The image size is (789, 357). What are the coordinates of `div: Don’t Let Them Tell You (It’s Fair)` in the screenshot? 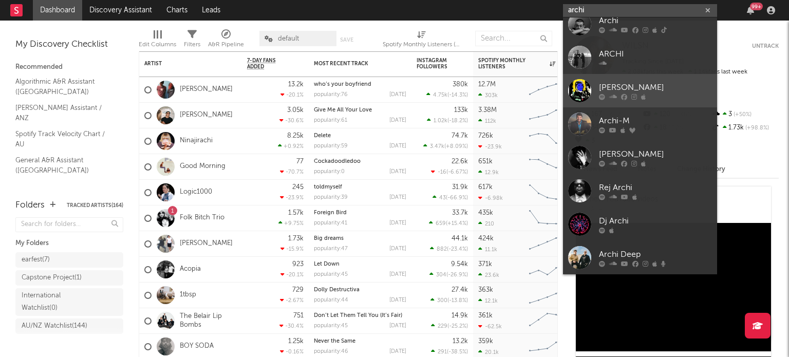 It's located at (360, 315).